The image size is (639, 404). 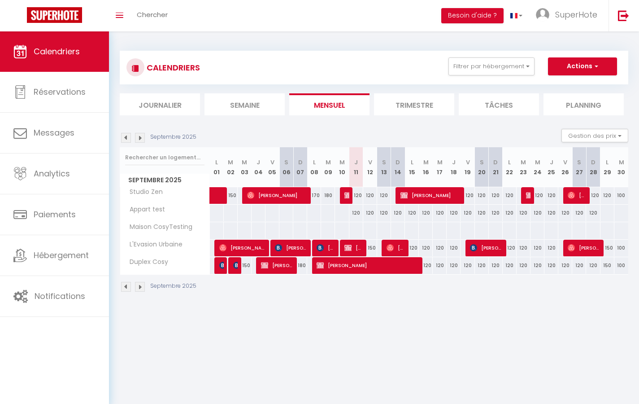 What do you see at coordinates (54, 15) in the screenshot?
I see `img: Super Booking` at bounding box center [54, 15].